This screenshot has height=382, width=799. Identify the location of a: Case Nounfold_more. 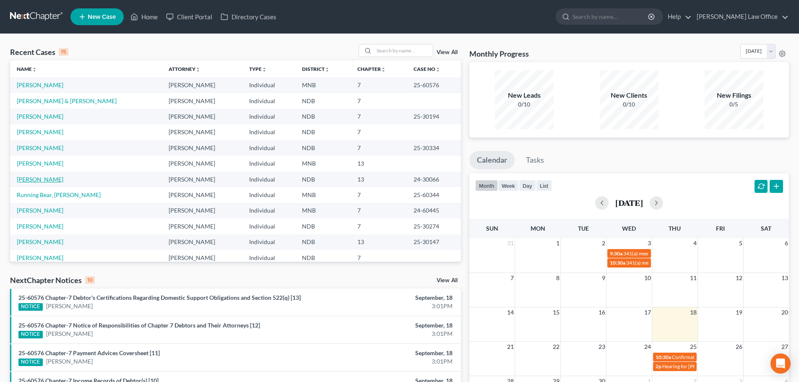
(427, 69).